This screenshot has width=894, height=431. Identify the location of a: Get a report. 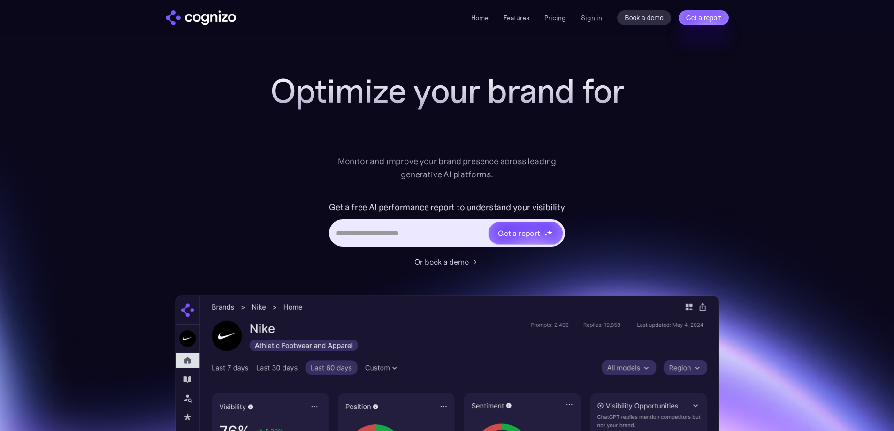
(704, 18).